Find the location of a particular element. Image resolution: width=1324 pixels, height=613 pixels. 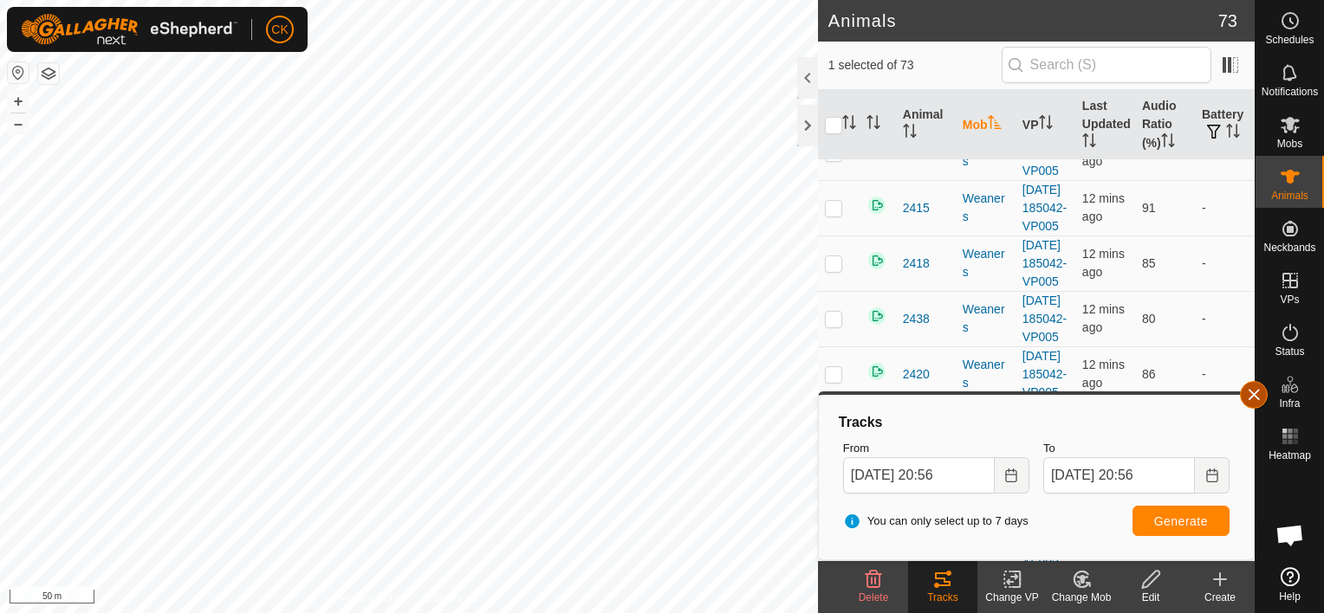

span: Neckbands is located at coordinates (1289, 248).